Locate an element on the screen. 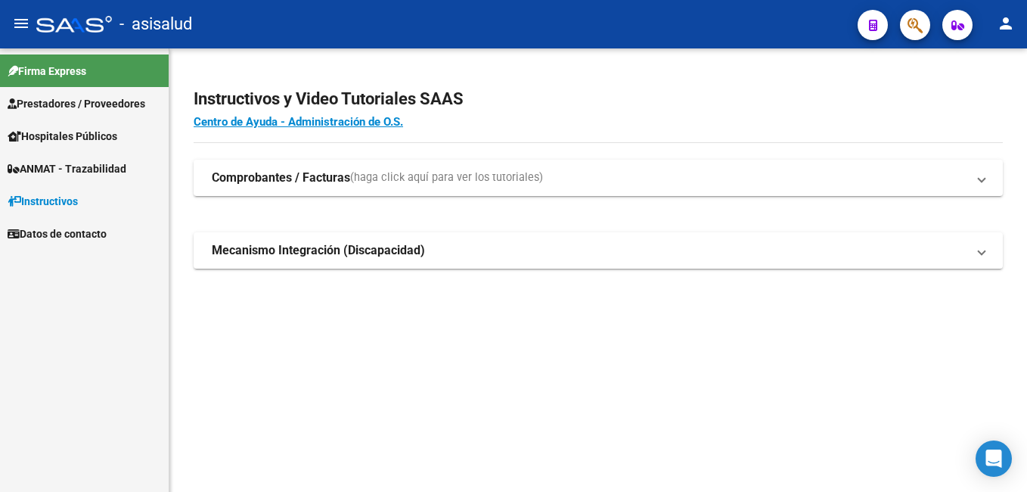  strong: Comprobantes / Facturas is located at coordinates (281, 178).